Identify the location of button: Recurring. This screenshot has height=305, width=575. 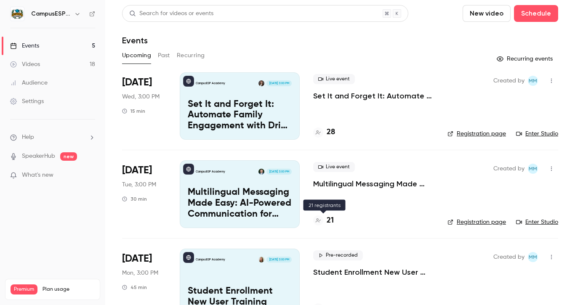
(191, 56).